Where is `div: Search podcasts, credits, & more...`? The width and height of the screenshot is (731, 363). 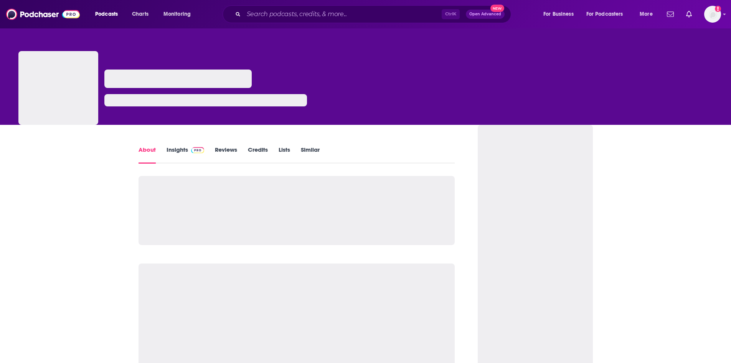
div: Search podcasts, credits, & more... is located at coordinates (374, 14).